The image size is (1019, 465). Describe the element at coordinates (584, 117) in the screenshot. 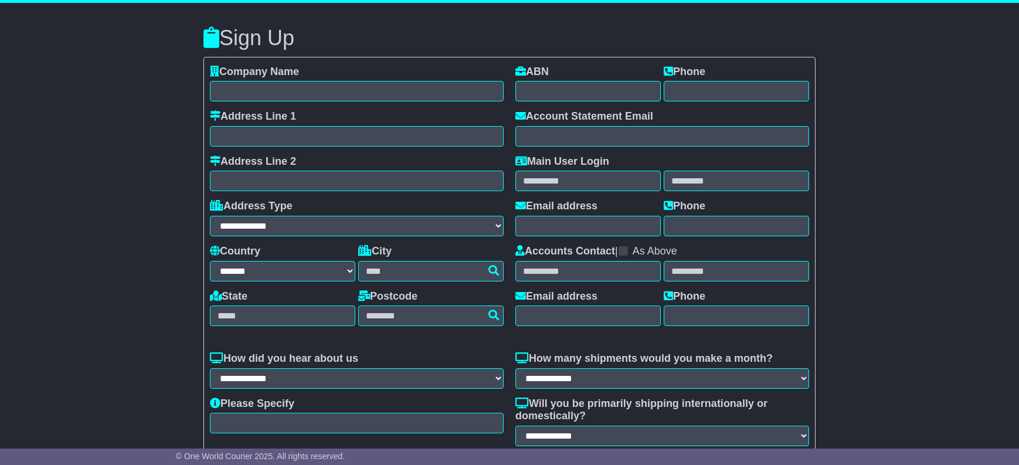

I see `label: Account Statement Email` at that location.